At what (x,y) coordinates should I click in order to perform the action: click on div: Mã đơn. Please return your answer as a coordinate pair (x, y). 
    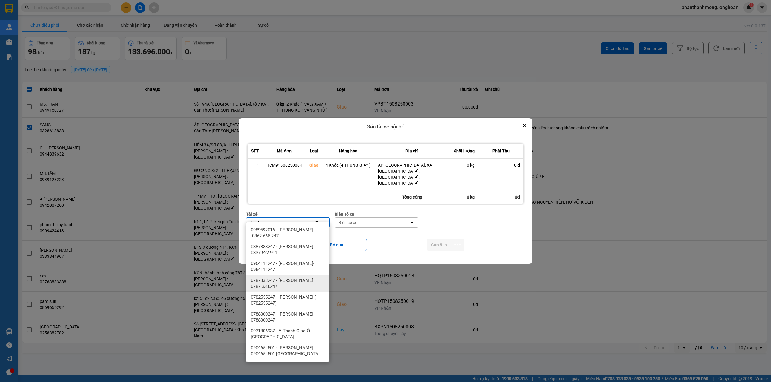
    Looking at the image, I should click on (284, 151).